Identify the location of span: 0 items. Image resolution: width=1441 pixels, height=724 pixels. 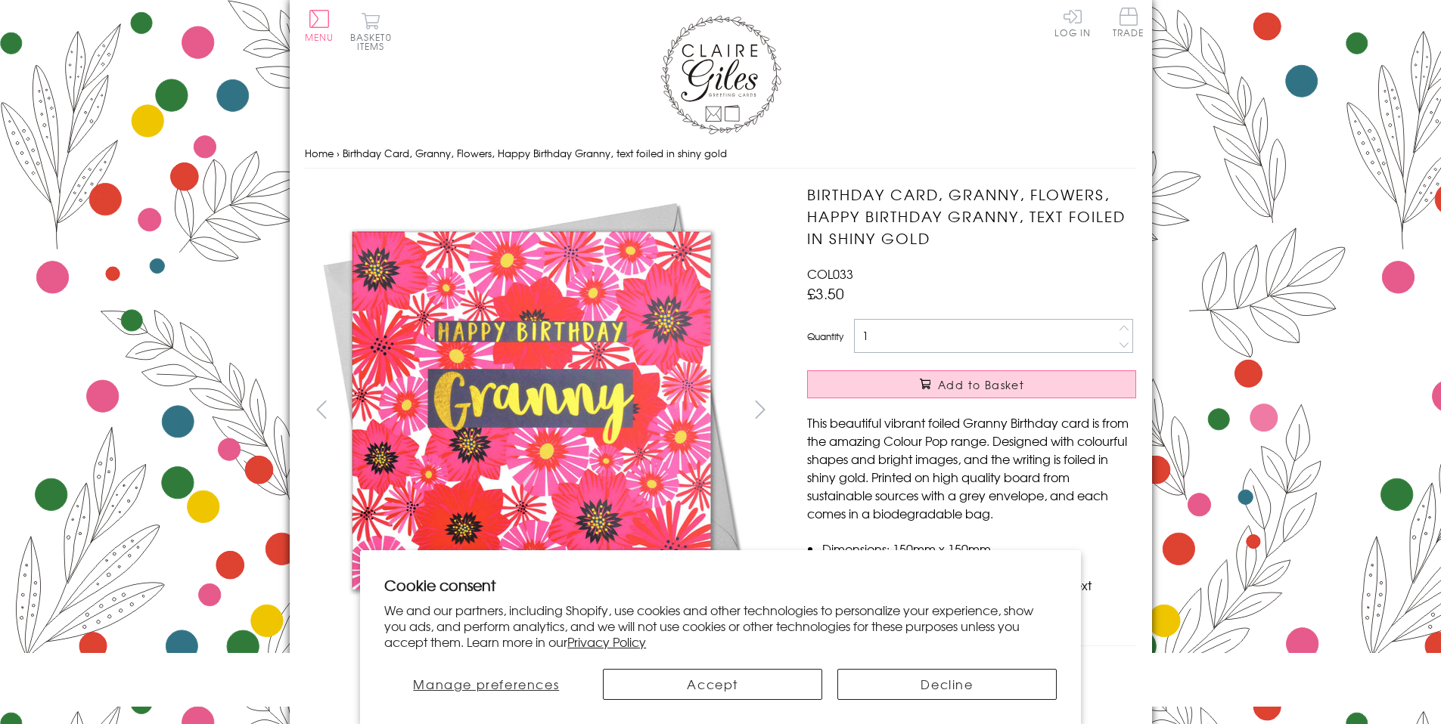
(374, 42).